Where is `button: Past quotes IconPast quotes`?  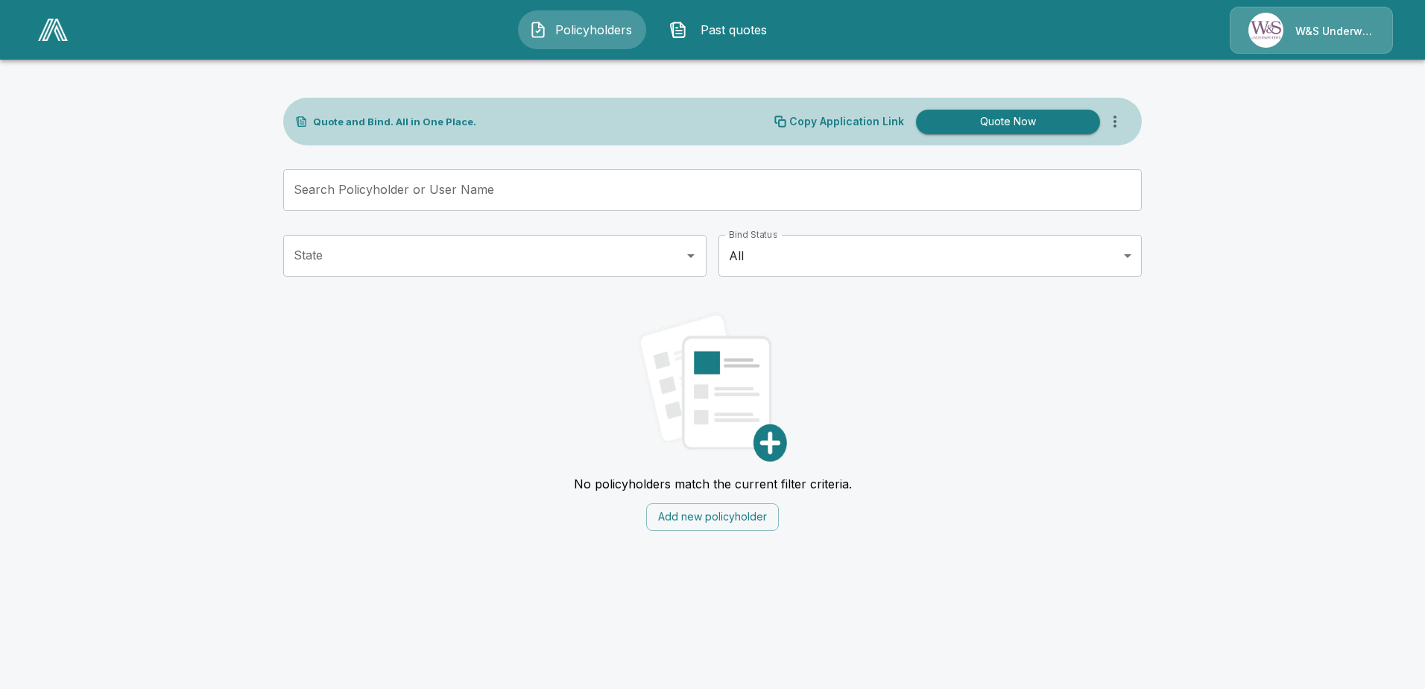
button: Past quotes IconPast quotes is located at coordinates (722, 30).